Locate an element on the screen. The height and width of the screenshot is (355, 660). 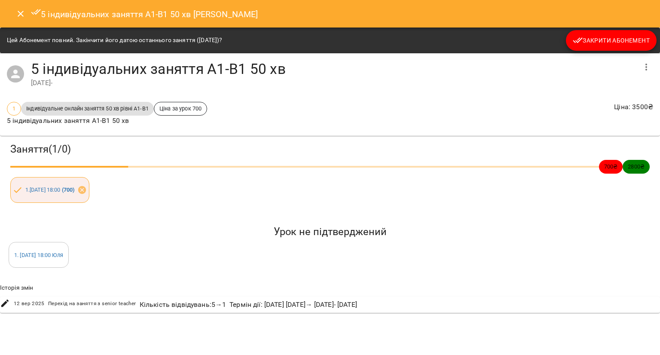
span: 700 ₴ is located at coordinates (611, 166).